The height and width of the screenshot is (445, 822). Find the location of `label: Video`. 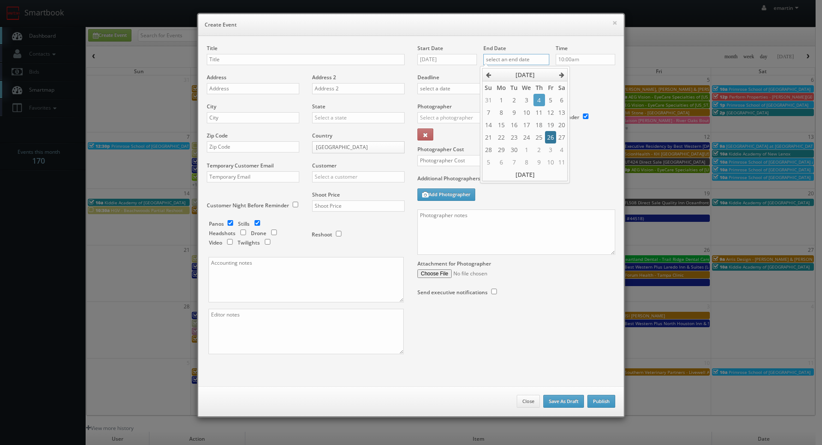

label: Video is located at coordinates (215, 242).